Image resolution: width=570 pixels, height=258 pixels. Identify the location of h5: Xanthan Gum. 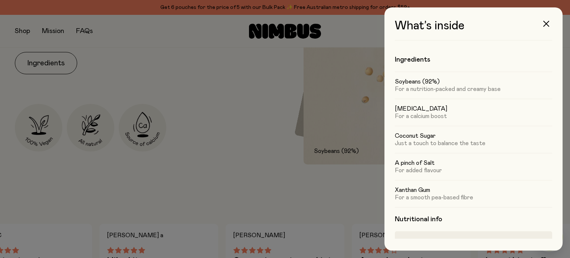
(474, 190).